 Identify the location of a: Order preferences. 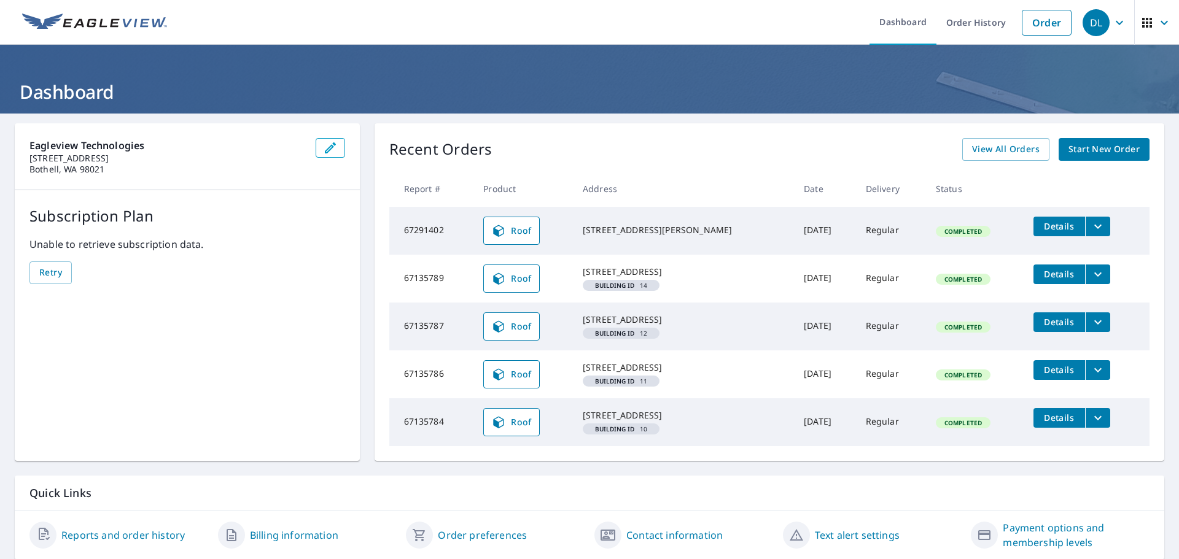
(482, 535).